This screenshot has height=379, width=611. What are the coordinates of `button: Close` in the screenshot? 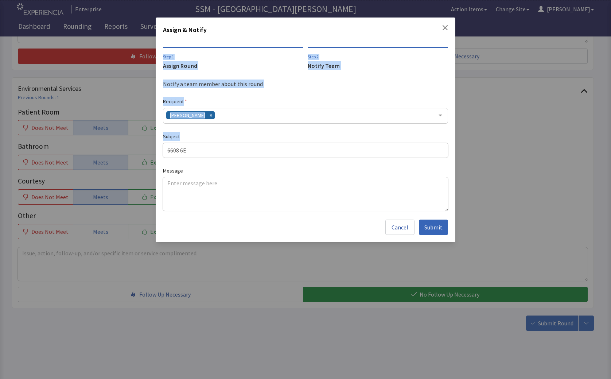 It's located at (445, 28).